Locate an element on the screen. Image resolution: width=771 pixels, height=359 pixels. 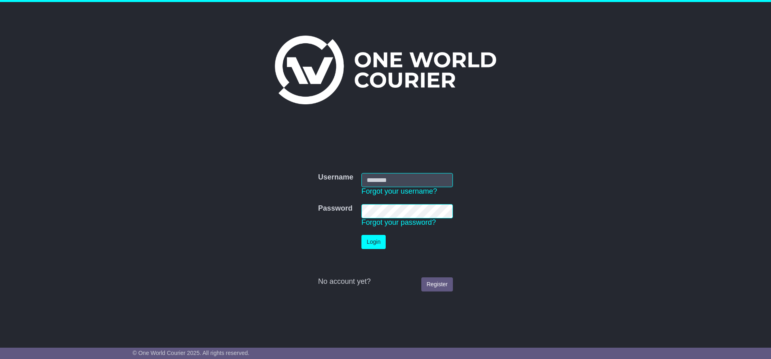
a: Register is located at coordinates (437, 285).